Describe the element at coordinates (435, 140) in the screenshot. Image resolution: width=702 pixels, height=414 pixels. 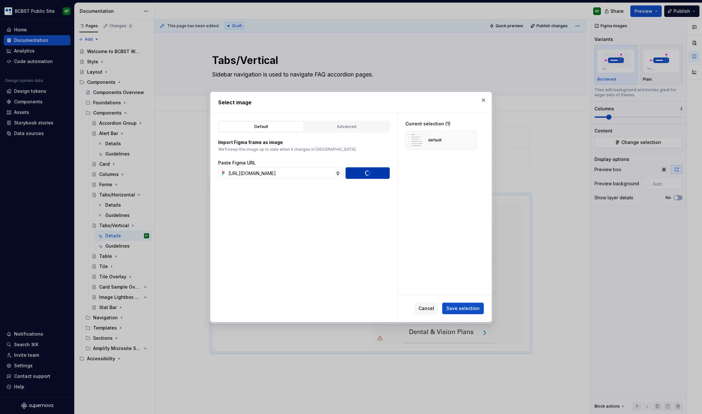
I see `div: default` at that location.